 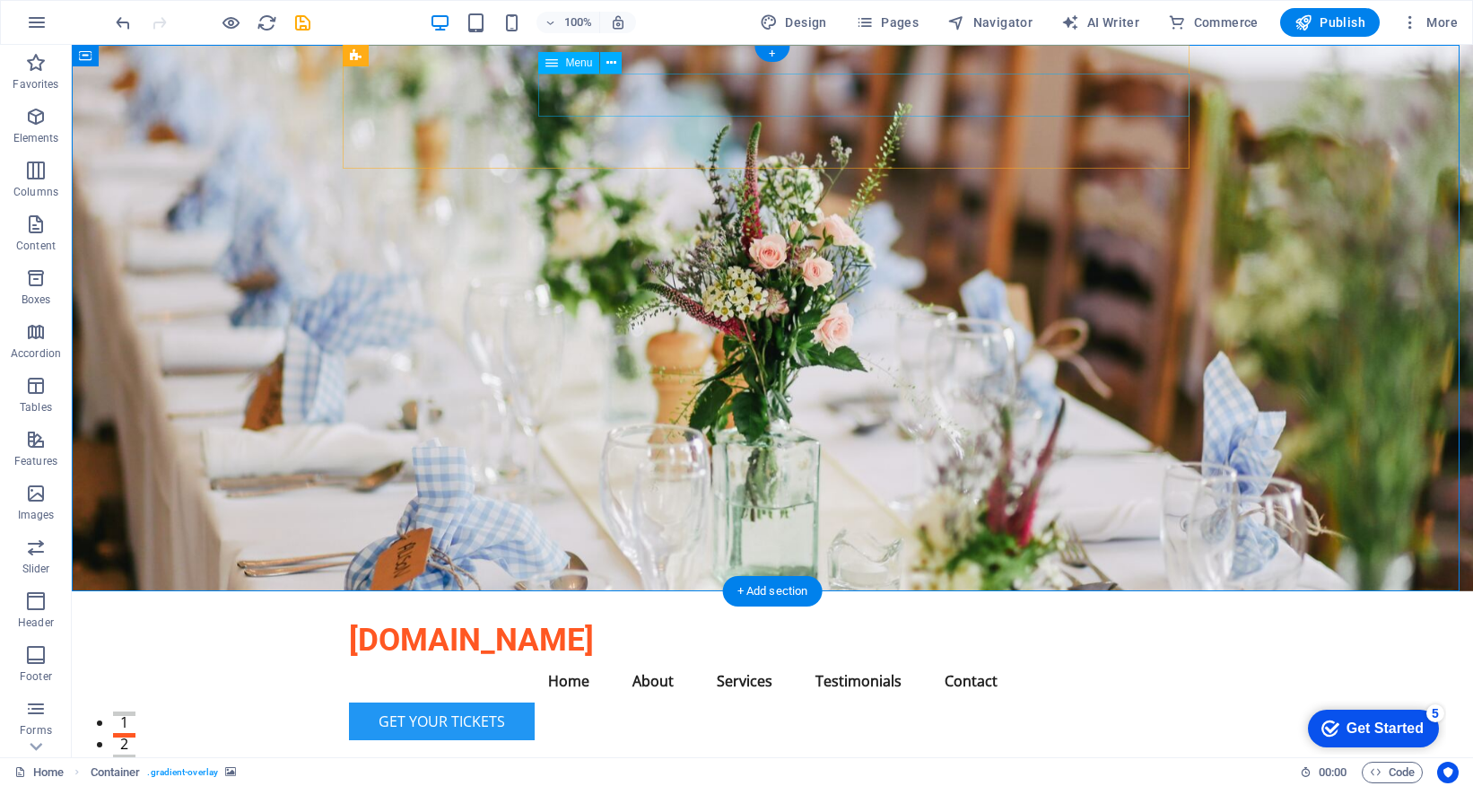 I want to click on p: Forms, so click(x=36, y=730).